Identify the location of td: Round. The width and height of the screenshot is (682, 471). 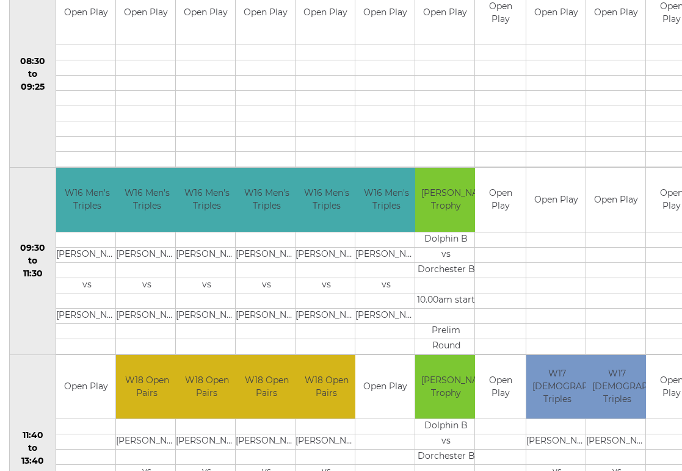
(445, 346).